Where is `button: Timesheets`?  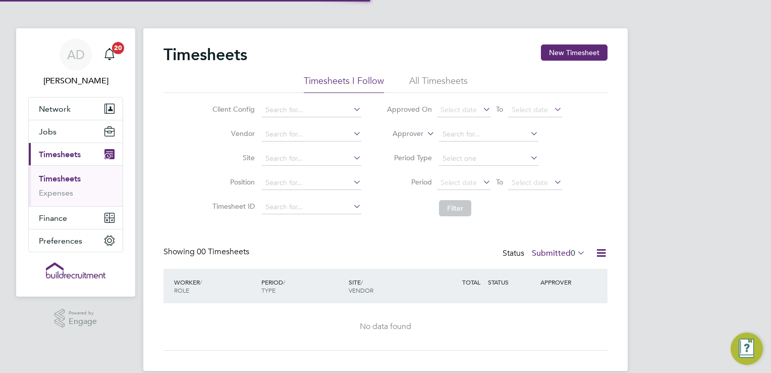
button: Timesheets is located at coordinates (76, 154).